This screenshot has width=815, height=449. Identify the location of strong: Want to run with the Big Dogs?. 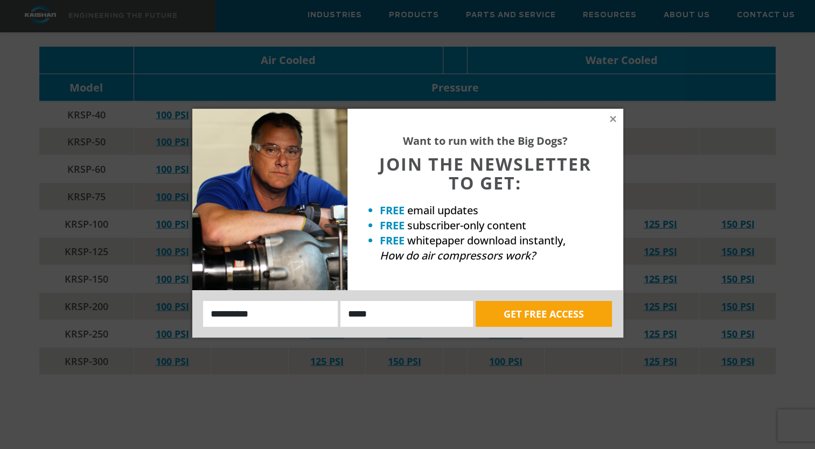
(486, 141).